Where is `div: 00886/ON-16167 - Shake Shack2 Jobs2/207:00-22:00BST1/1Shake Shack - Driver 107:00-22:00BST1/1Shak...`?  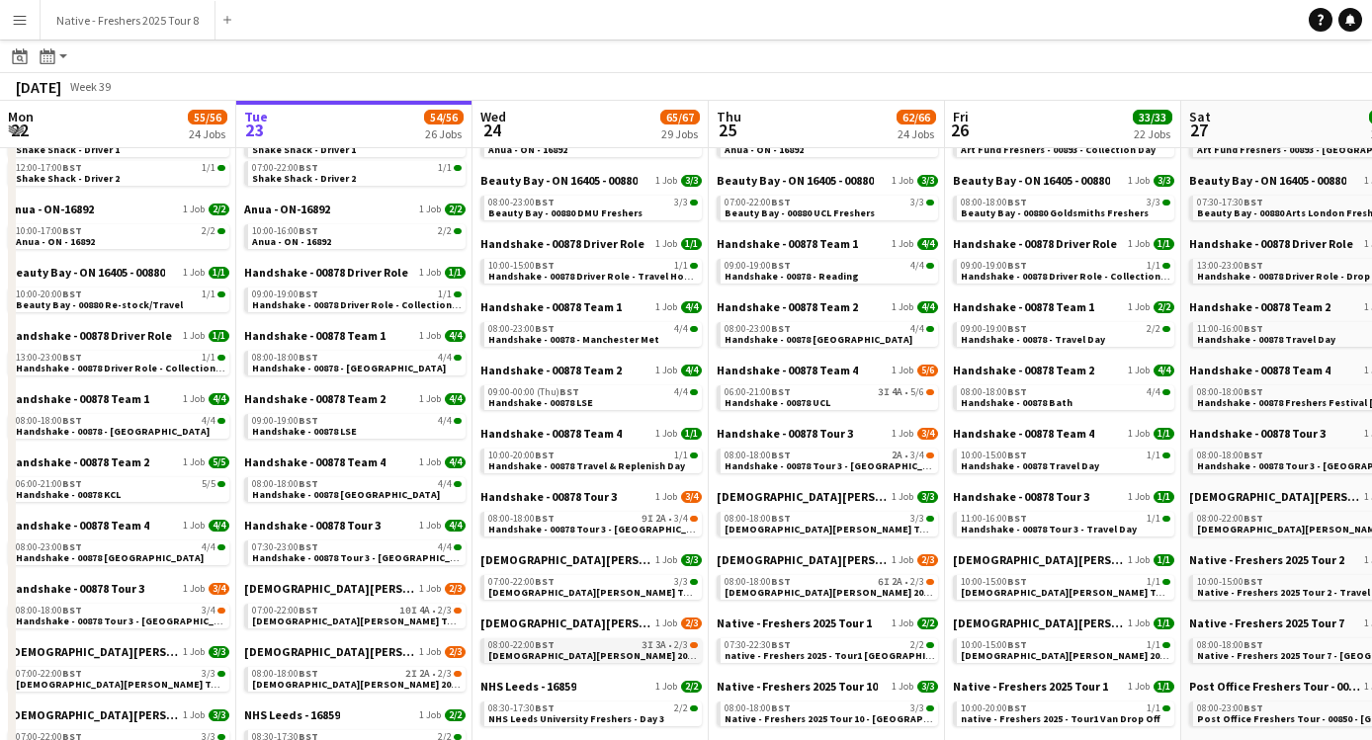
div: 00886/ON-16167 - Shake Shack2 Jobs2/207:00-22:00BST1/1Shake Shack - Driver 107:00-22:00BST1/1Shak... is located at coordinates (355, 155).